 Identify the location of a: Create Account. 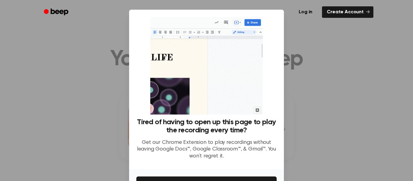
(348, 12).